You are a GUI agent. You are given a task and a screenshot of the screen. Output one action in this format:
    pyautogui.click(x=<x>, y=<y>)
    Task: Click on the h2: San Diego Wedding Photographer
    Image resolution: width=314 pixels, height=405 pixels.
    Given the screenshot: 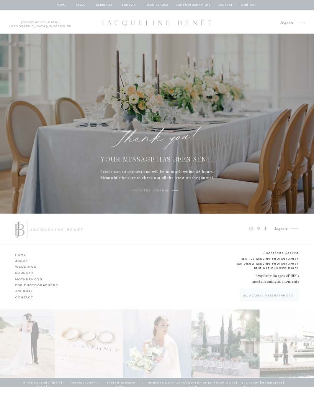 What is the action you would take?
    pyautogui.click(x=256, y=264)
    